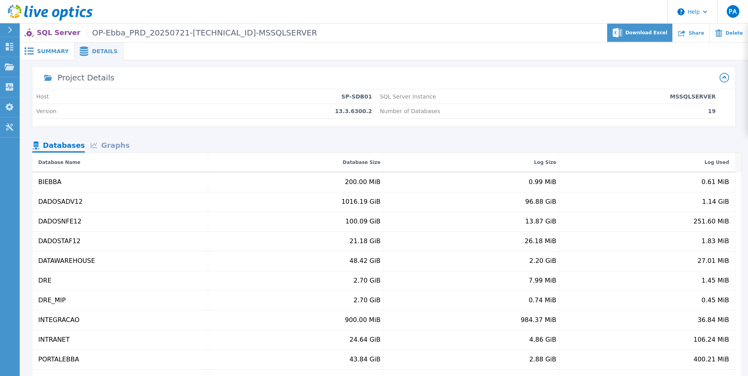  What do you see at coordinates (715, 202) in the screenshot?
I see `div: 1.14 GiB` at bounding box center [715, 202].